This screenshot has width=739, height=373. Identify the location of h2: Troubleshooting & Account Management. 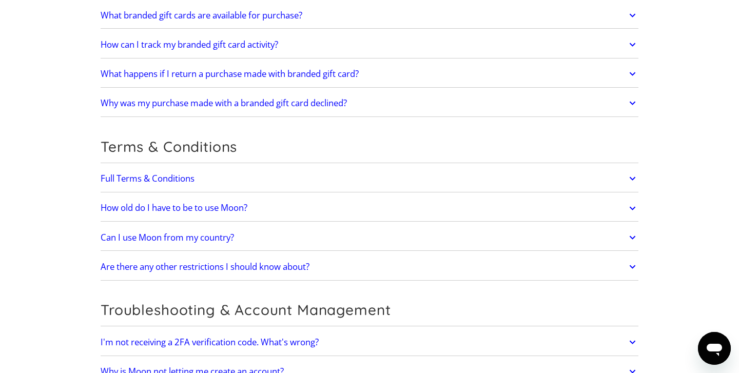
(369, 310).